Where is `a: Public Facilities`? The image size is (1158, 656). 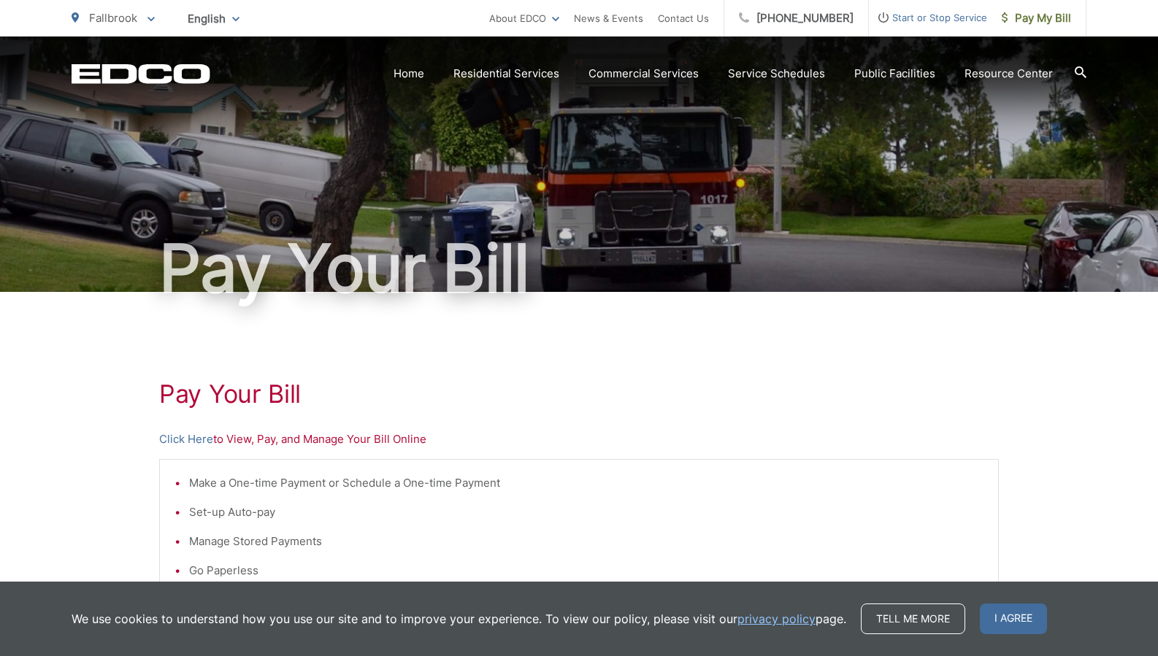
a: Public Facilities is located at coordinates (894, 74).